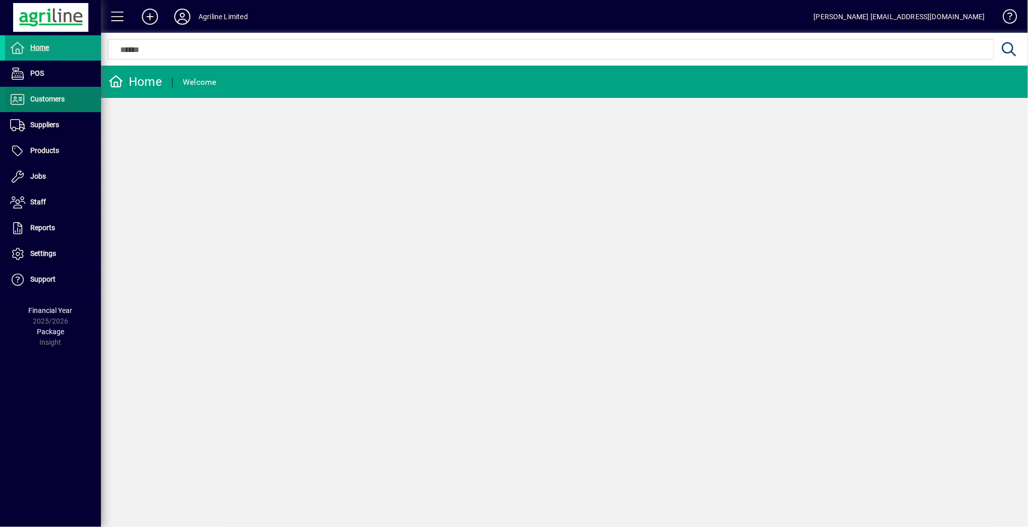 This screenshot has height=527, width=1028. What do you see at coordinates (53, 125) in the screenshot?
I see `a: Suppliers` at bounding box center [53, 125].